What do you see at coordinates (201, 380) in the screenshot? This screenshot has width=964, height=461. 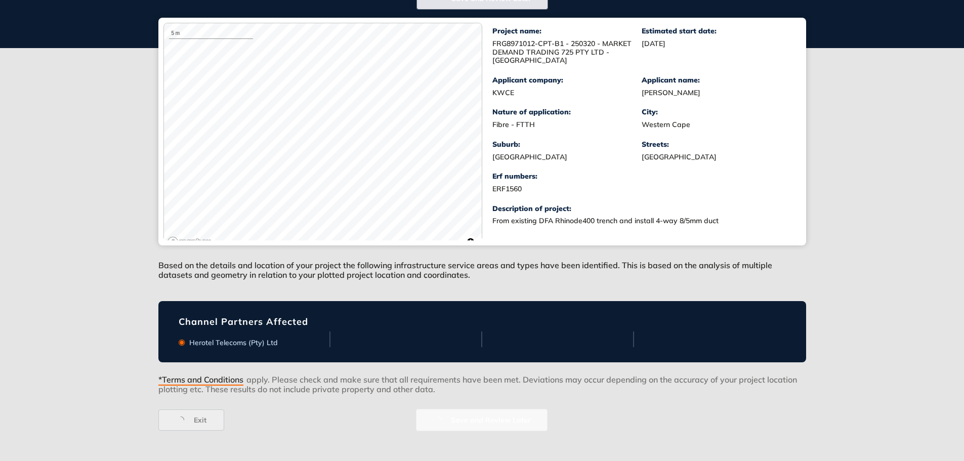 I see `span: *Terms and Conditions` at bounding box center [201, 380].